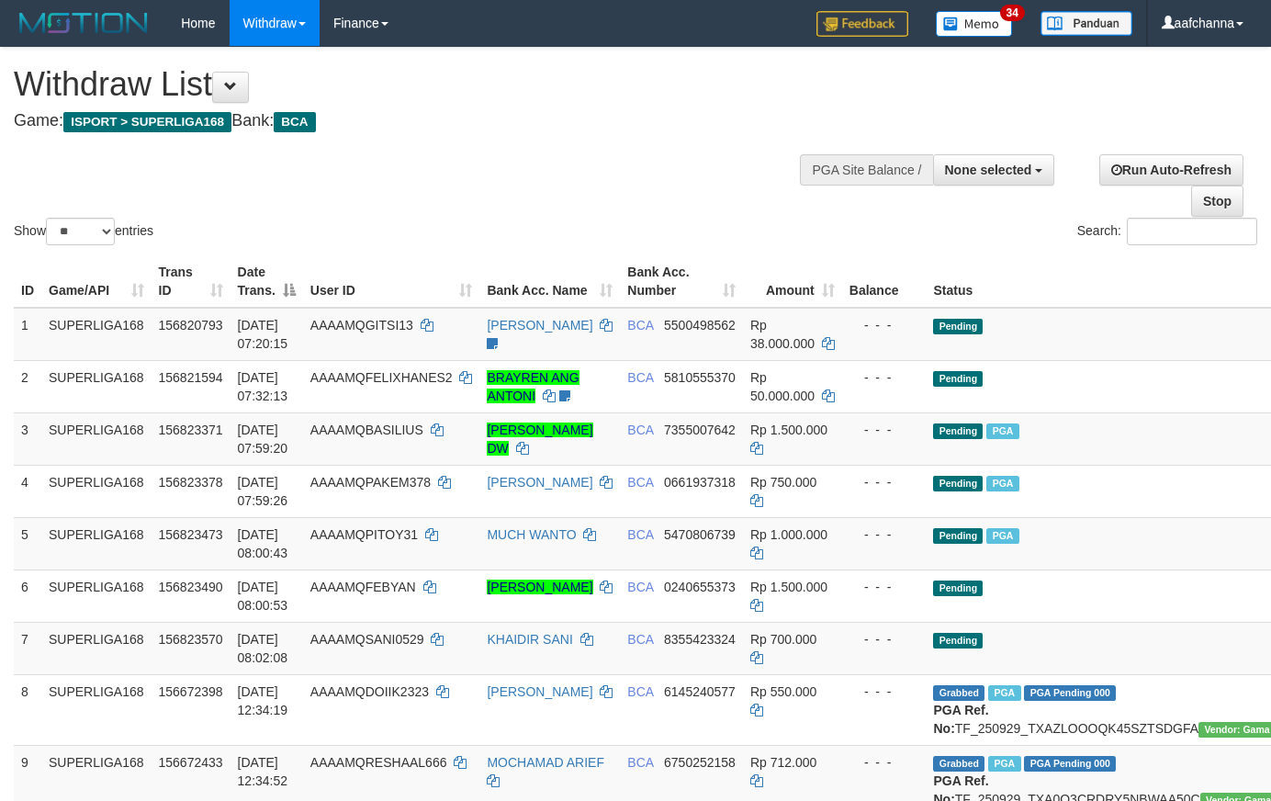  What do you see at coordinates (191, 534) in the screenshot?
I see `span: 156823473` at bounding box center [191, 534].